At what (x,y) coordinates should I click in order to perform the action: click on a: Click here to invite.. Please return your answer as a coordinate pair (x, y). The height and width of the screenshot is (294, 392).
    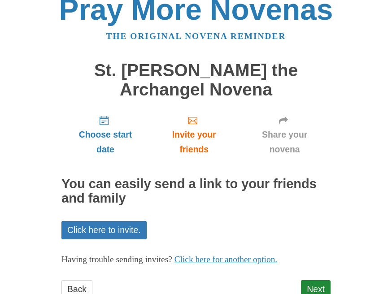
    Looking at the image, I should click on (104, 230).